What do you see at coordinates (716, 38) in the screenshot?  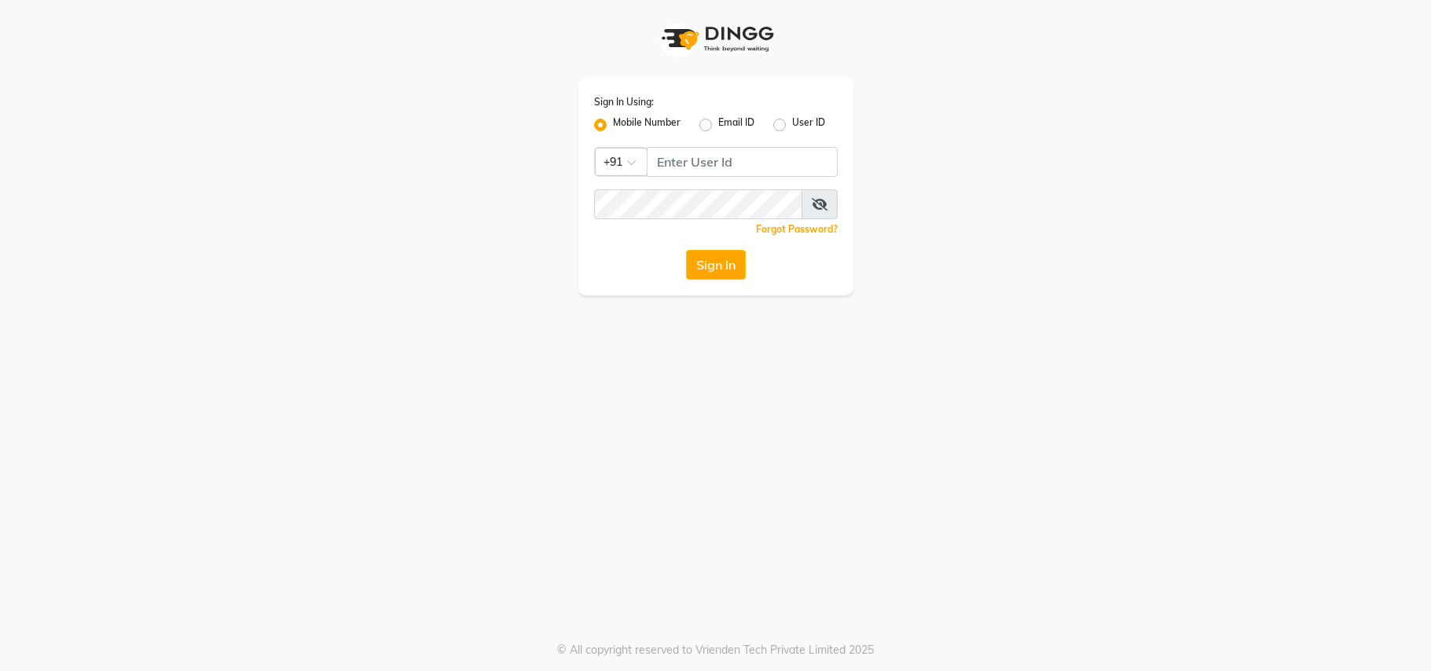 I see `img: logo1.svg` at bounding box center [716, 38].